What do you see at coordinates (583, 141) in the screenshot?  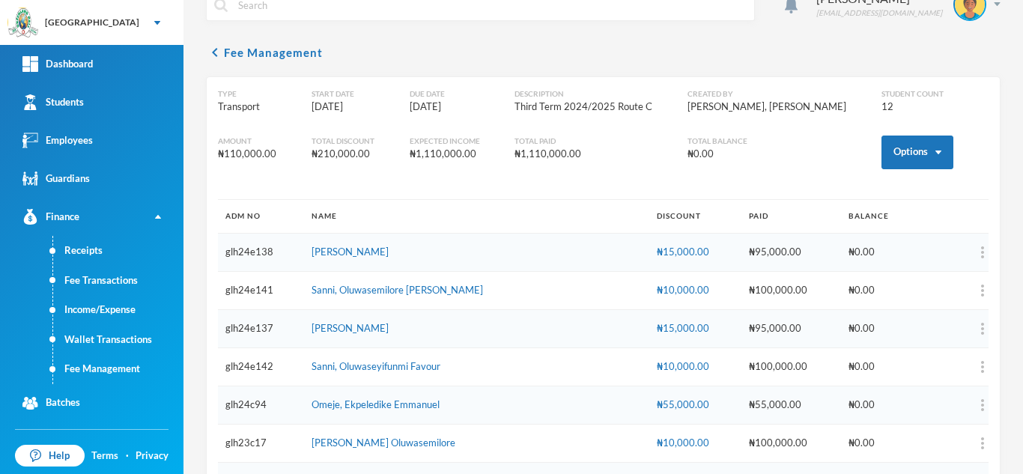 I see `div: Total Paid` at bounding box center [583, 141].